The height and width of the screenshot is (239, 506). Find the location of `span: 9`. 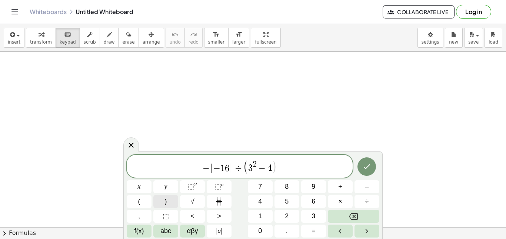

span: 9 is located at coordinates (313, 187).